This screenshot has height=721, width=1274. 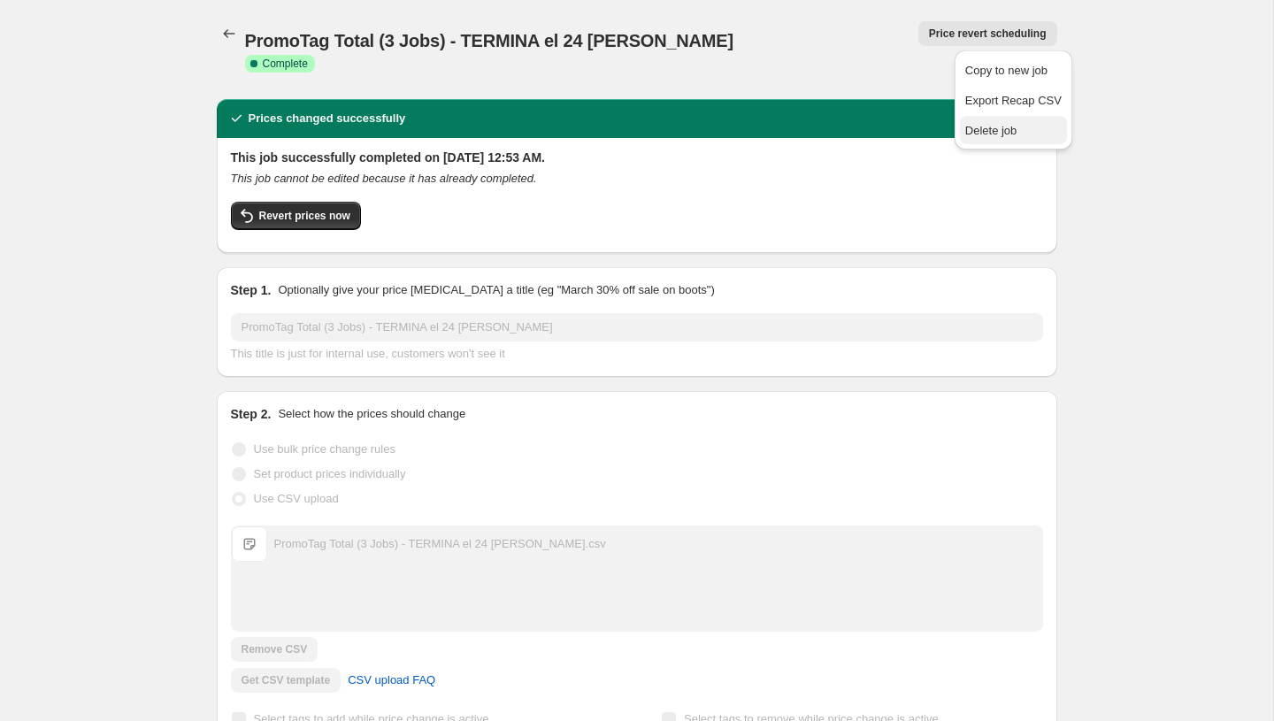 I want to click on a: CSV upload FAQ, so click(x=391, y=680).